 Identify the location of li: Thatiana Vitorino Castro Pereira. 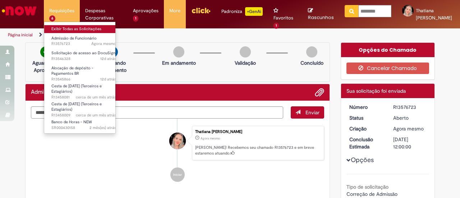
(178, 143).